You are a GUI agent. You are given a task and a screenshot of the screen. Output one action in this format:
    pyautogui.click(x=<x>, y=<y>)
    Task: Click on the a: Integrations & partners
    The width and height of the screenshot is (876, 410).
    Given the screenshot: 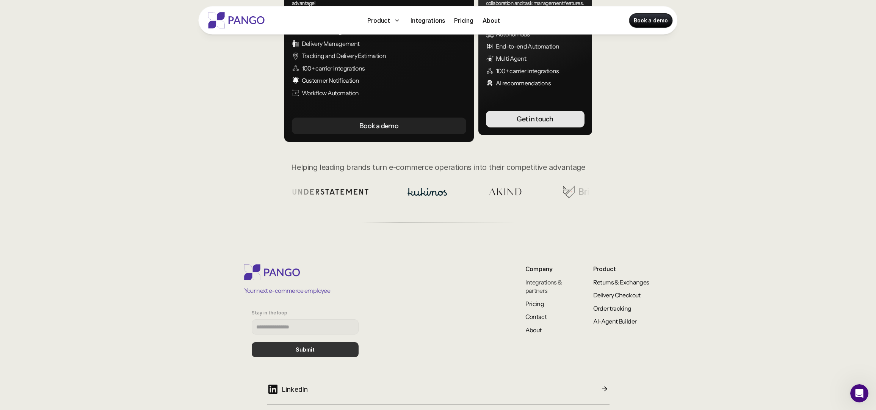 What is the action you would take?
    pyautogui.click(x=544, y=286)
    